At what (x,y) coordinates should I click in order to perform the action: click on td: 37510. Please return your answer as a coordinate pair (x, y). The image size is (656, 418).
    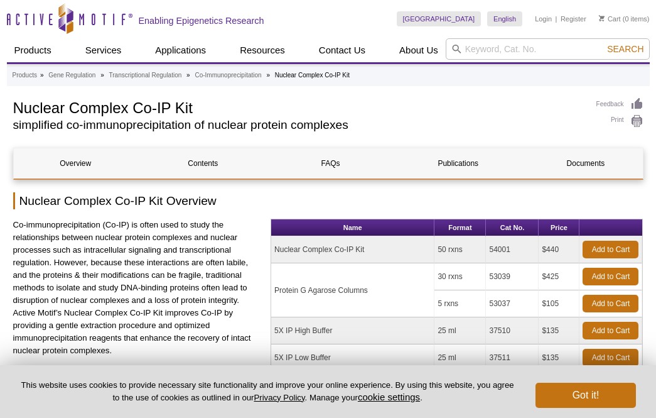
    Looking at the image, I should click on (513, 330).